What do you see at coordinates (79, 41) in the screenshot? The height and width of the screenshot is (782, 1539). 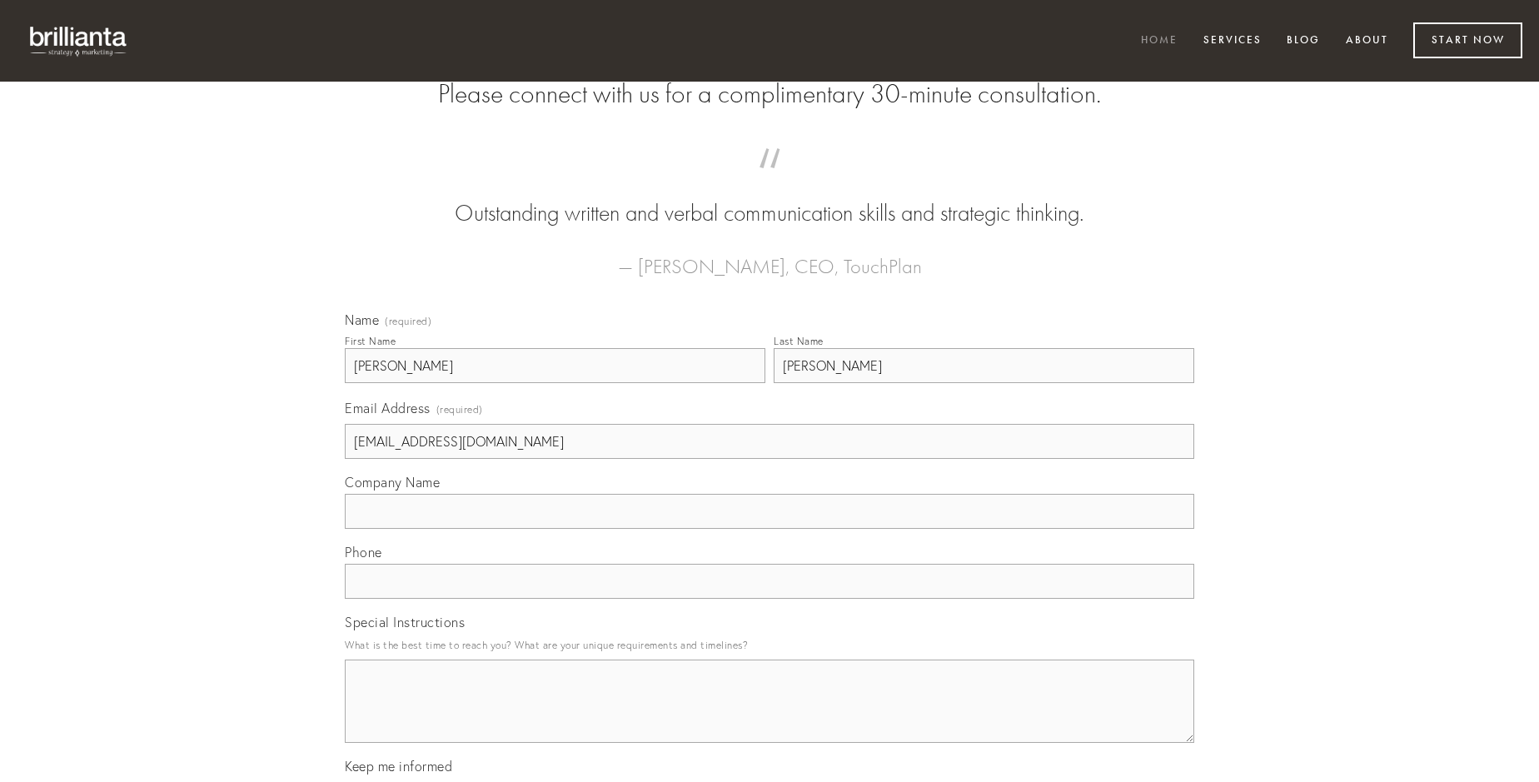 I see `img: brillianta - research, strategy, marketing` at bounding box center [79, 41].